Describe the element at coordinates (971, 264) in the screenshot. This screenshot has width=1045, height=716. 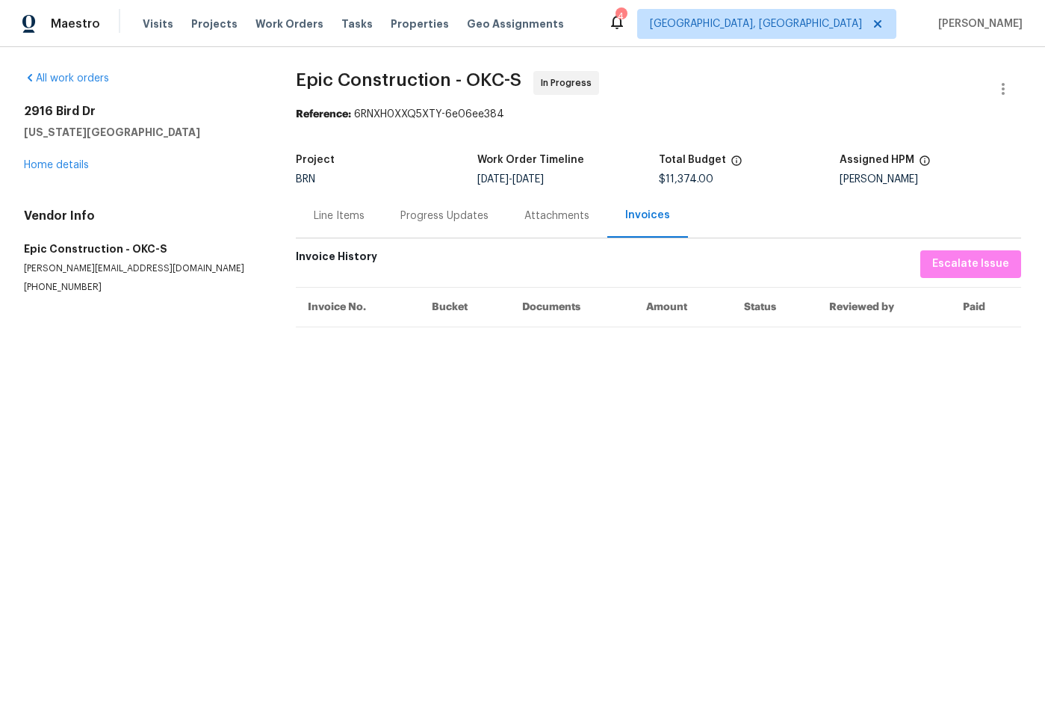
I see `button: Escalate Issue` at that location.